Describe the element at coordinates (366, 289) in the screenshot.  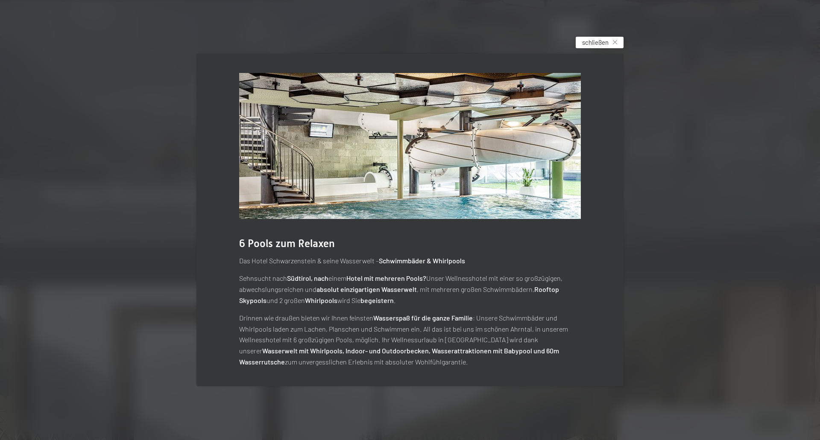
I see `strong: absolut einzigartigen Wasserwelt` at that location.